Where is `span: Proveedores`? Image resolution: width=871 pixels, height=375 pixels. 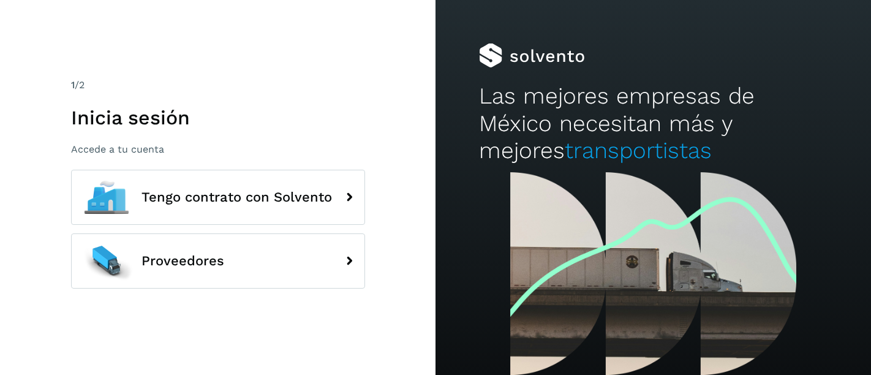
span: Proveedores is located at coordinates (182, 261).